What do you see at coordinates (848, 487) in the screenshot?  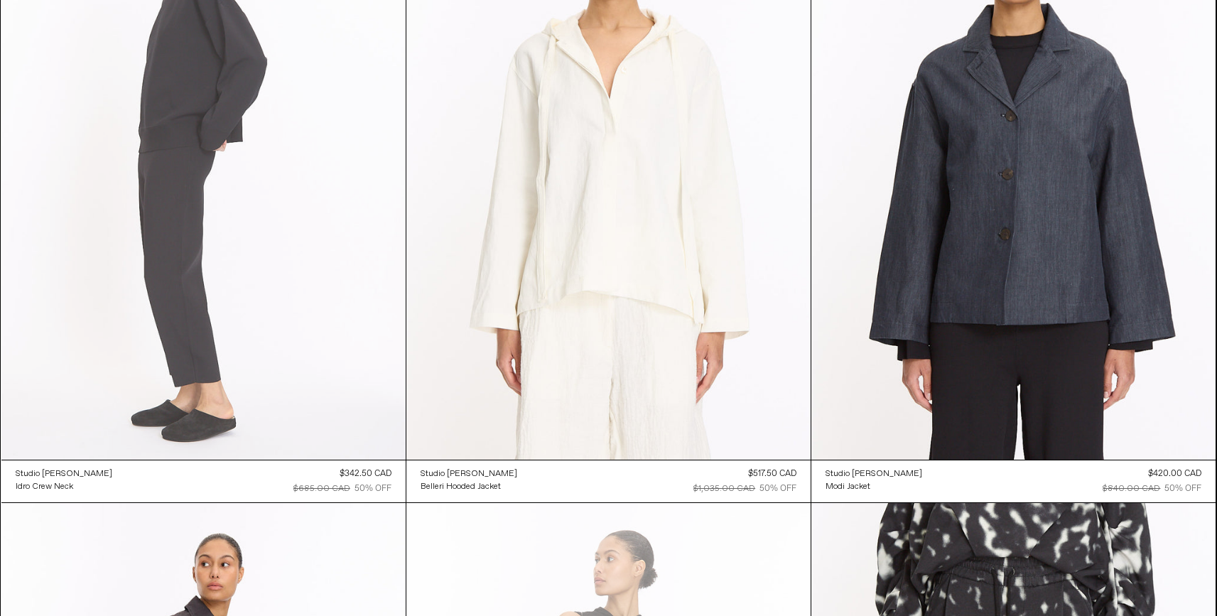 I see `div: Modi Jacket` at bounding box center [848, 487].